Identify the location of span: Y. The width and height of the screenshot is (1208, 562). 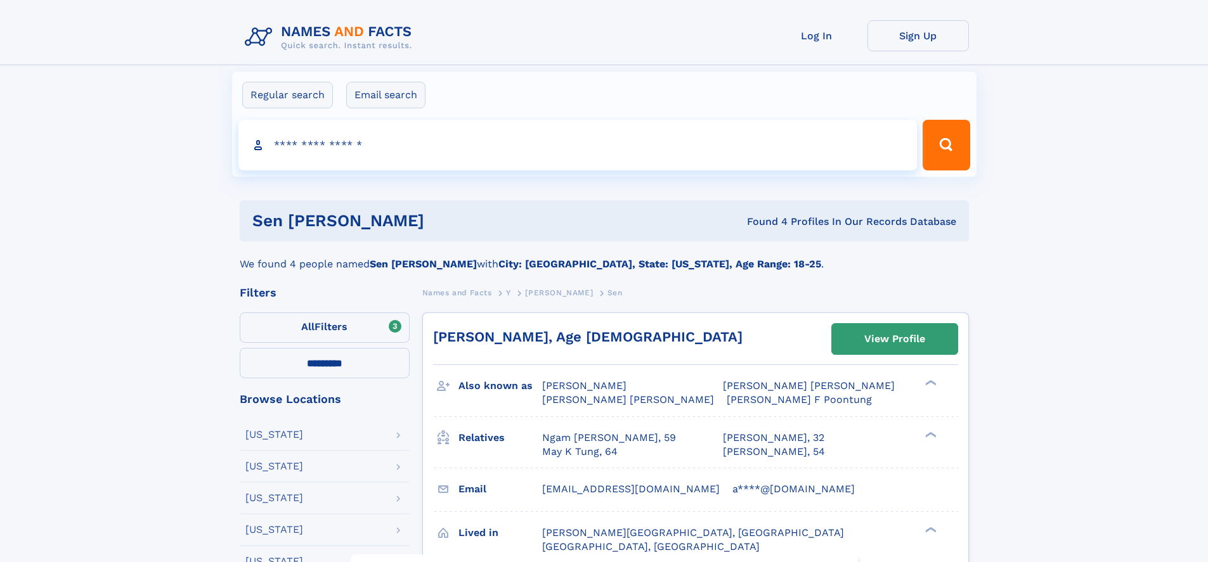
(509, 293).